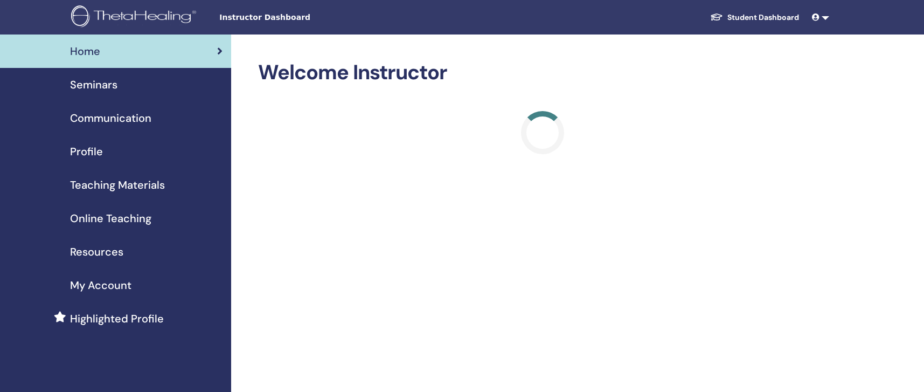 This screenshot has height=392, width=924. What do you see at coordinates (110, 118) in the screenshot?
I see `span: Communication` at bounding box center [110, 118].